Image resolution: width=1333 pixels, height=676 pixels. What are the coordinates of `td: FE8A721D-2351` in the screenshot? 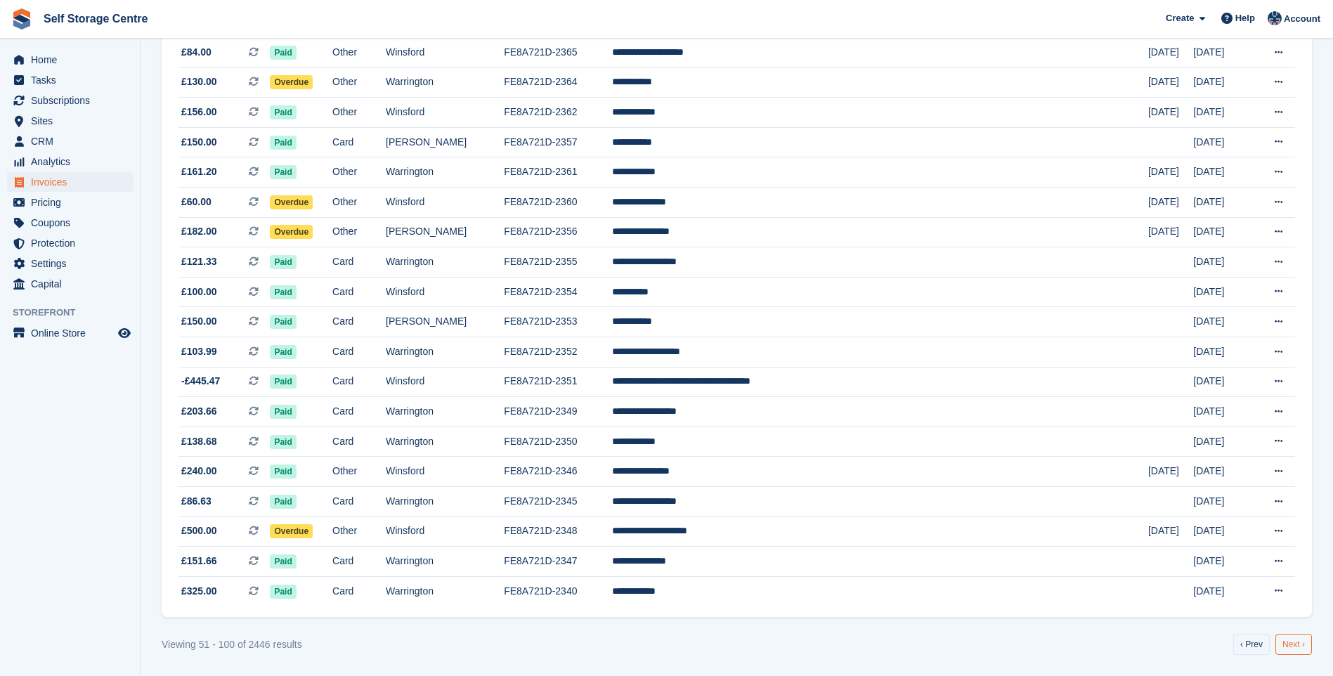 It's located at (558, 382).